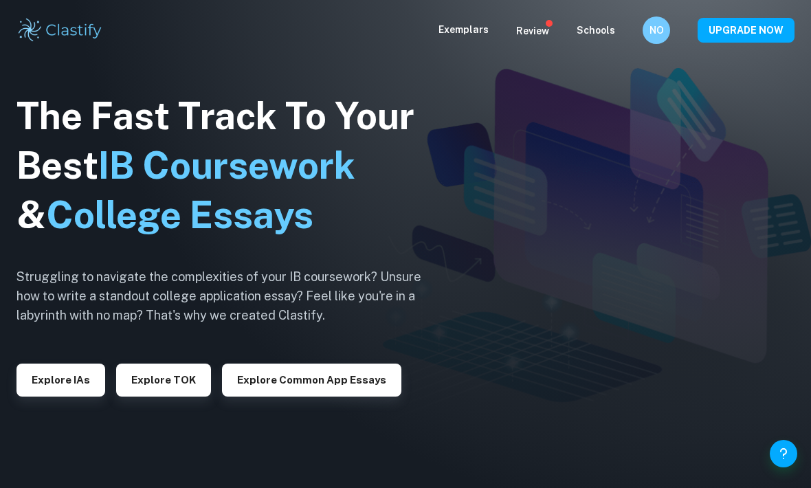 Image resolution: width=811 pixels, height=488 pixels. What do you see at coordinates (656, 30) in the screenshot?
I see `button: NO` at bounding box center [656, 30].